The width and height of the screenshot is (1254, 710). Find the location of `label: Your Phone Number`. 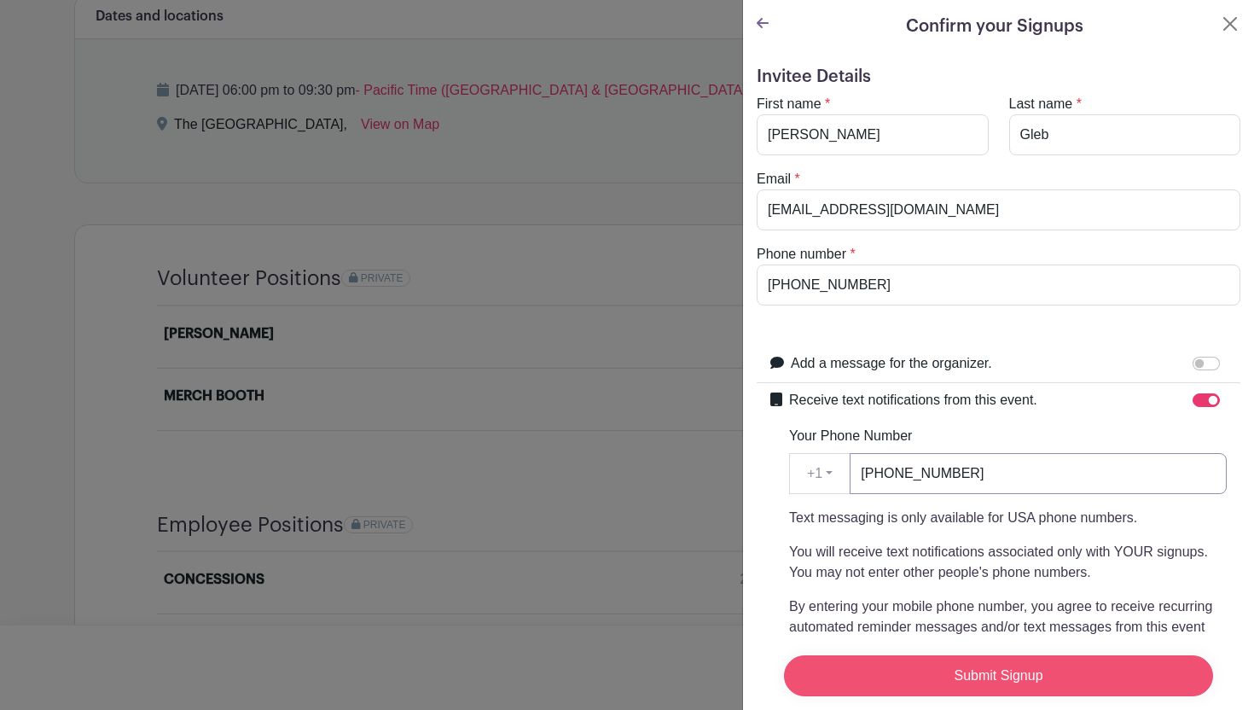

label: Your Phone Number is located at coordinates (850, 436).